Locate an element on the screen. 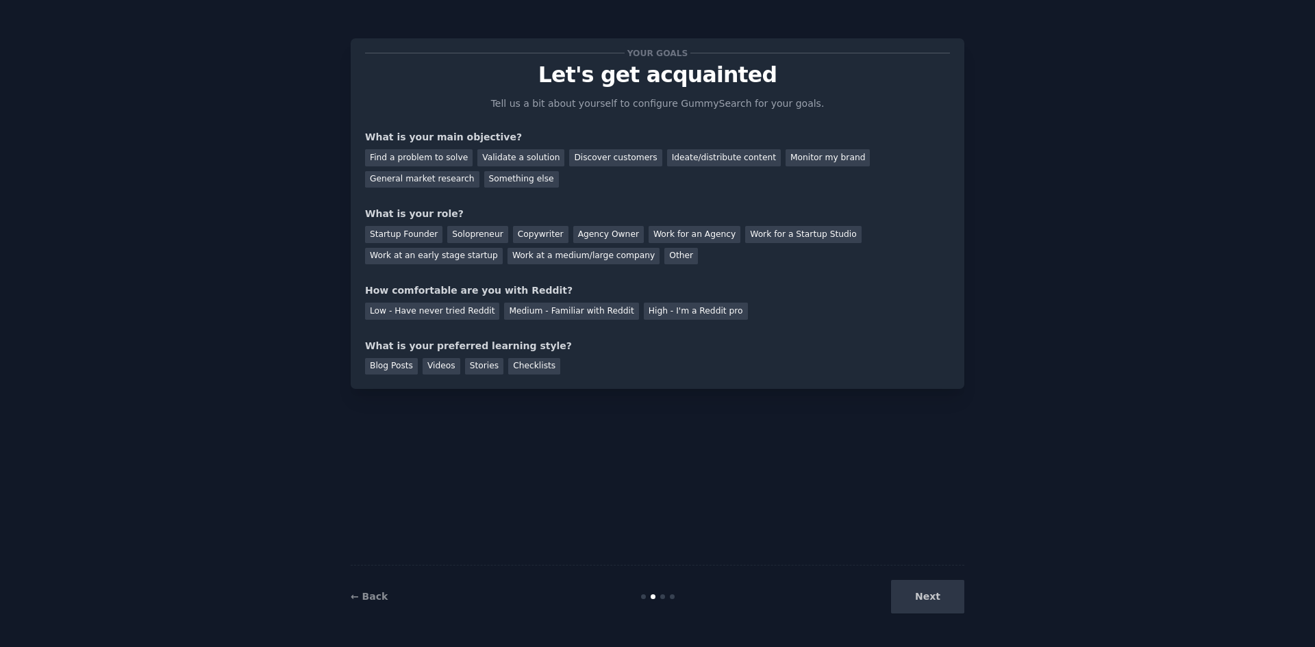  div: Validate a solution is located at coordinates (520, 157).